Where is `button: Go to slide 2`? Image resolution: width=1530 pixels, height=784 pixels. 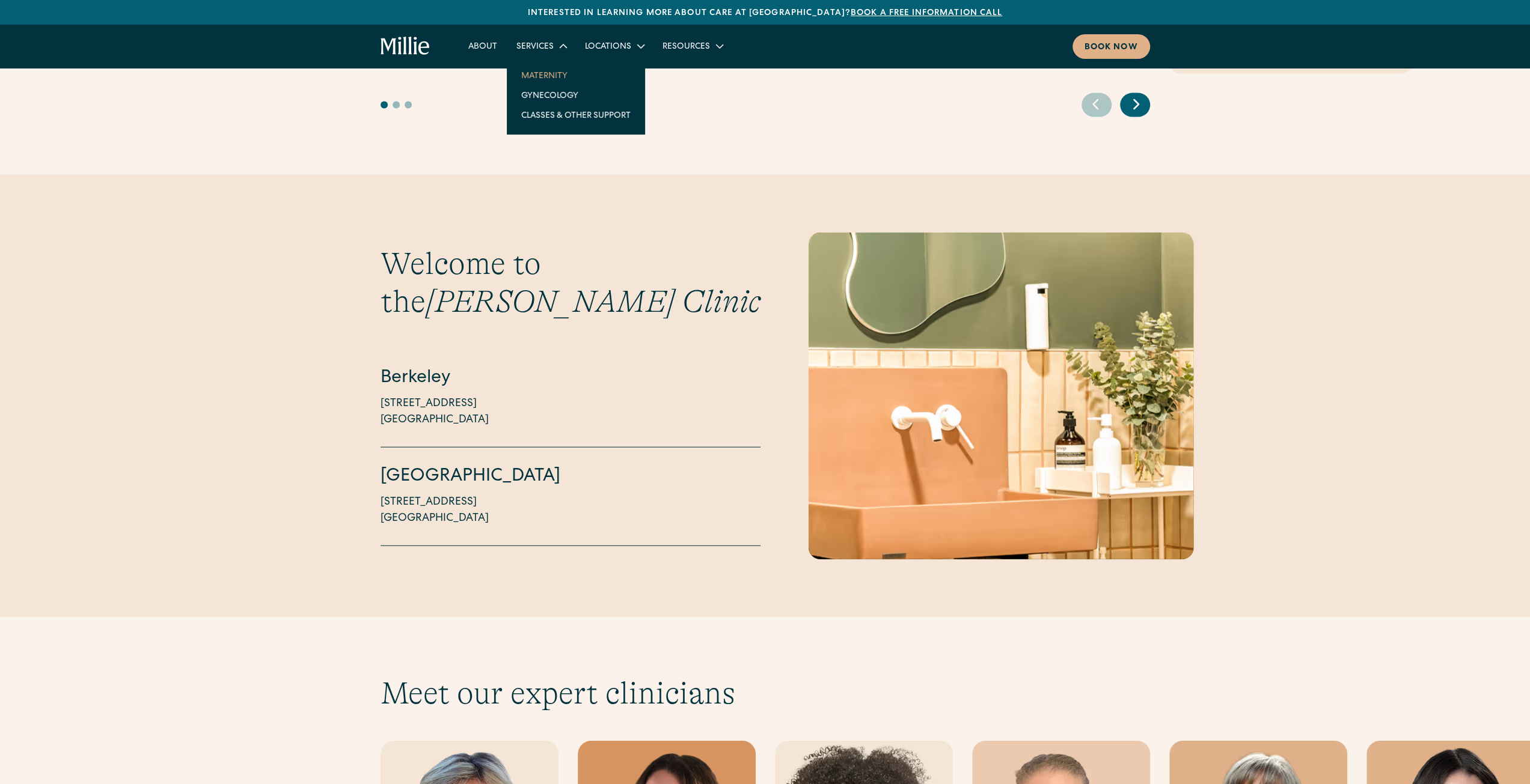 button: Go to slide 2 is located at coordinates (396, 105).